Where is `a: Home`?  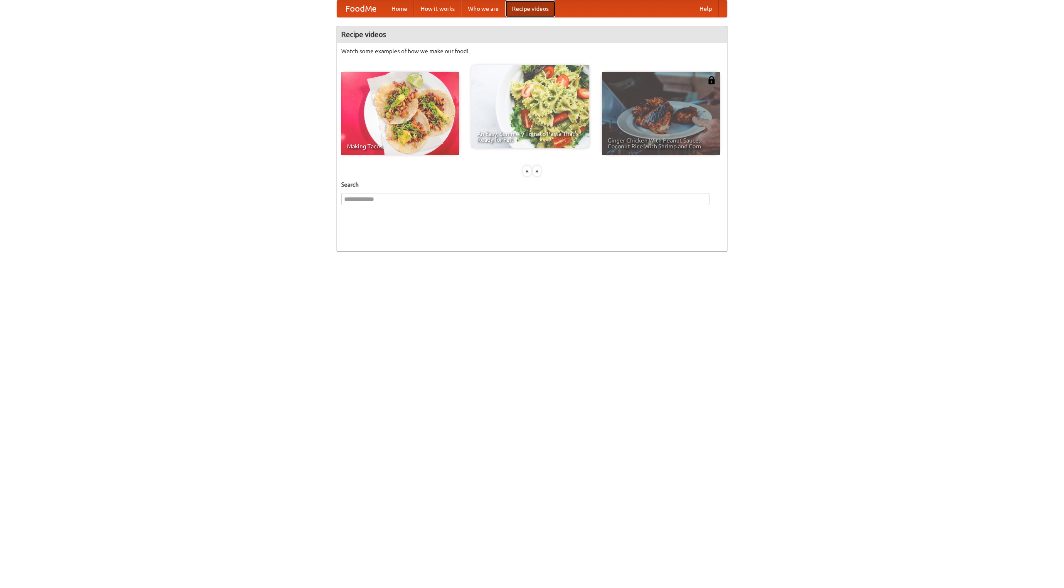 a: Home is located at coordinates (399, 9).